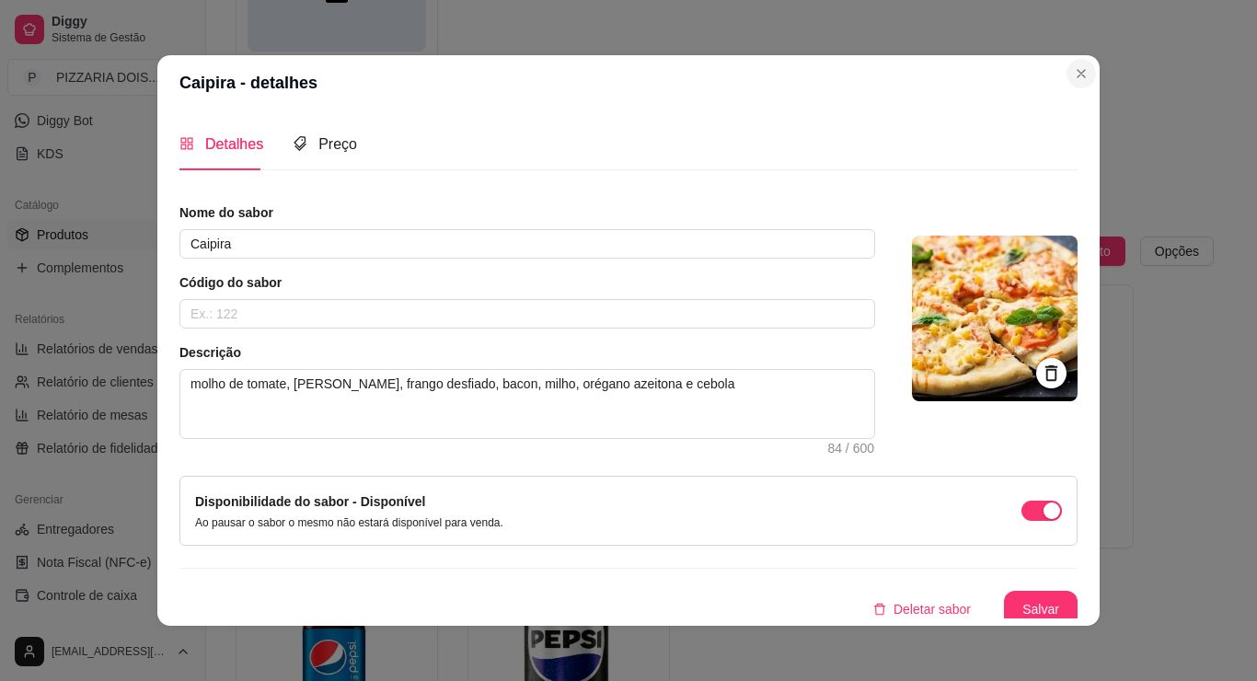 This screenshot has width=1257, height=681. I want to click on article: Descrição, so click(527, 352).